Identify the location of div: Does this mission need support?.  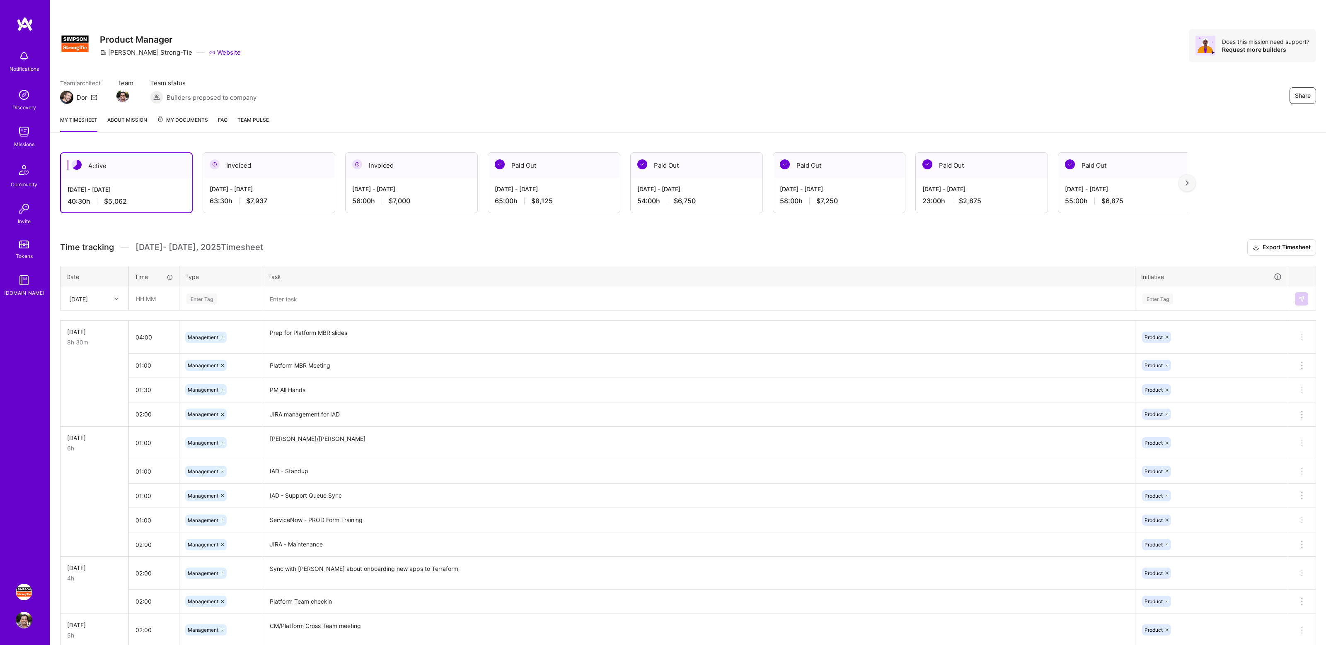
(1265, 41).